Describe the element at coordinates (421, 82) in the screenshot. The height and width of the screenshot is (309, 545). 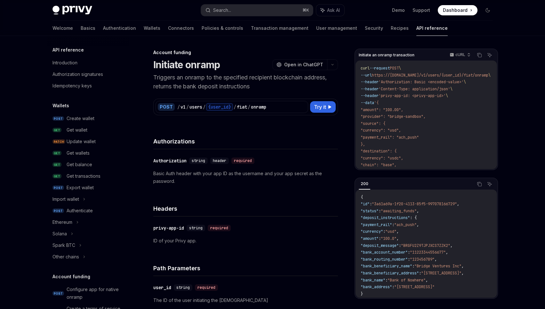
I see `span: 'Authorization: Basic <encoded-value>'` at that location.